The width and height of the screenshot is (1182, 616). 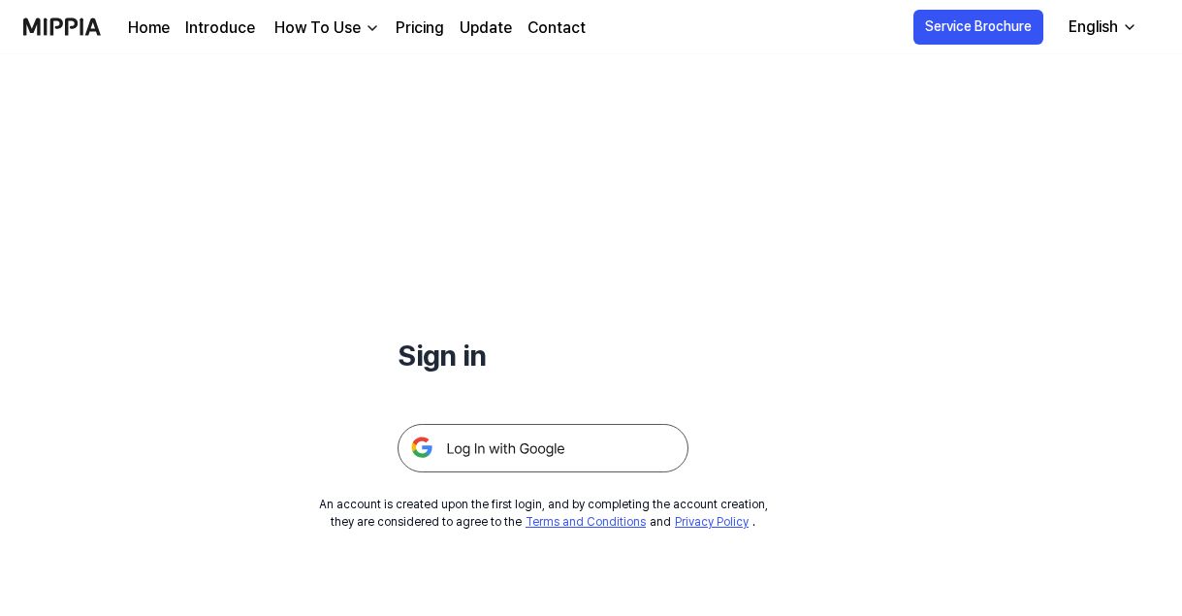 What do you see at coordinates (712, 522) in the screenshot?
I see `a: Privacy Policy` at bounding box center [712, 522].